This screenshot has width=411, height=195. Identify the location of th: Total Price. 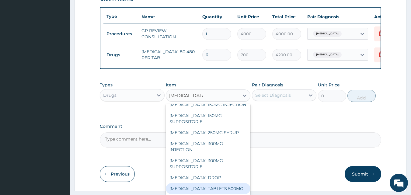
(287, 17).